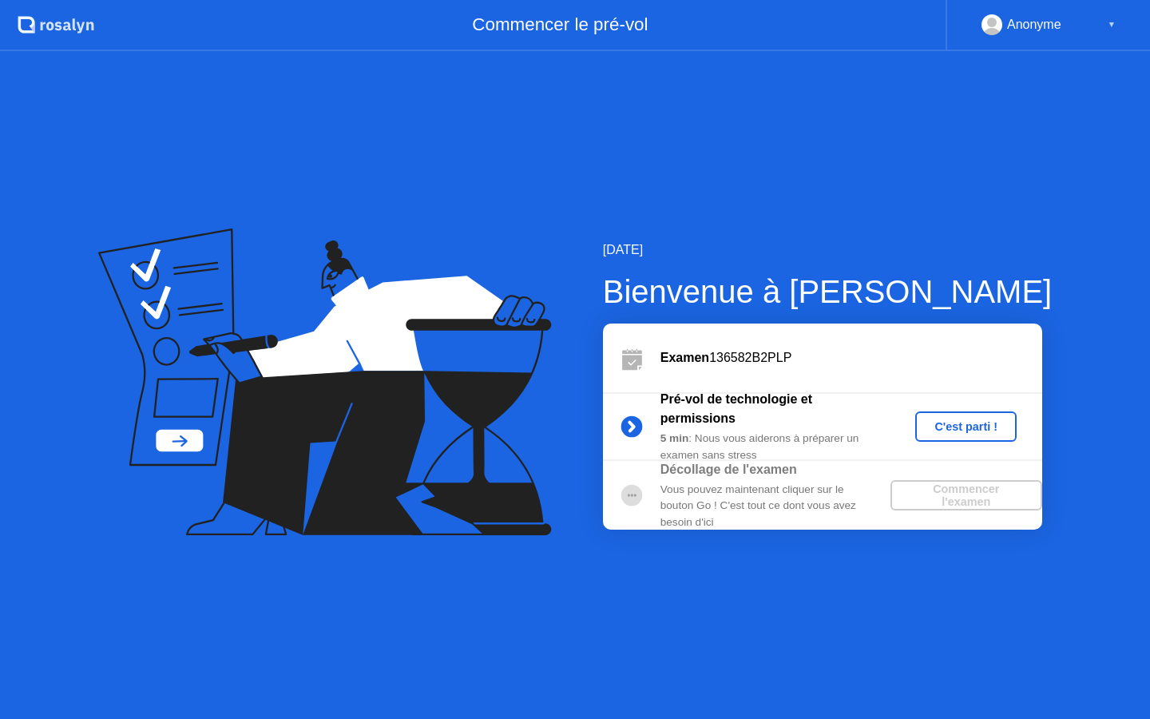  What do you see at coordinates (737, 408) in the screenshot?
I see `b: Pré-vol de technologie et permissions` at bounding box center [737, 408].